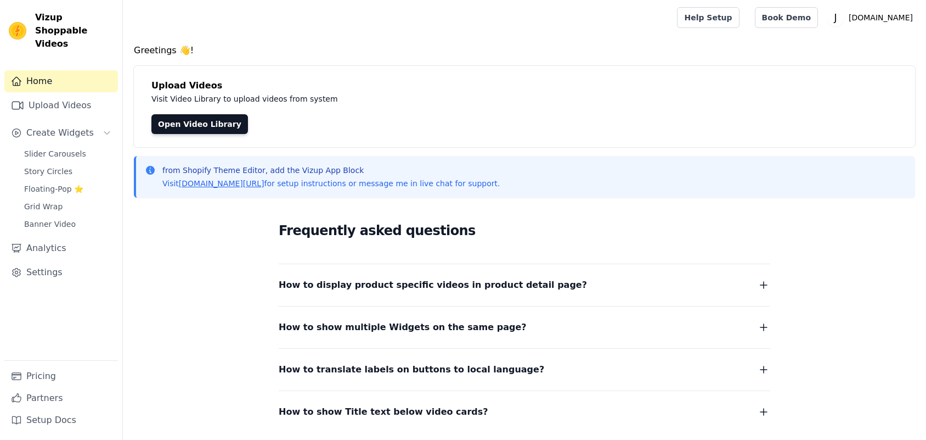 The image size is (926, 440). I want to click on a: Floating-Pop ⭐, so click(68, 189).